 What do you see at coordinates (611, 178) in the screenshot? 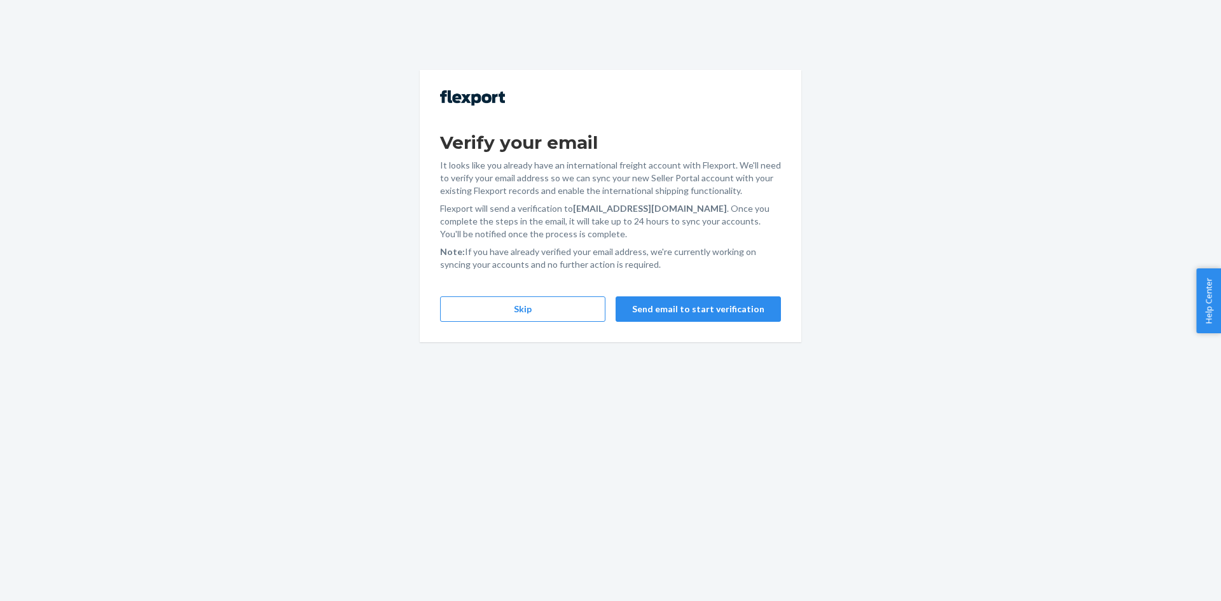
I see `p: It looks like you already have an international freight account with Flexport. We'll need to veri...` at bounding box center [611, 178].